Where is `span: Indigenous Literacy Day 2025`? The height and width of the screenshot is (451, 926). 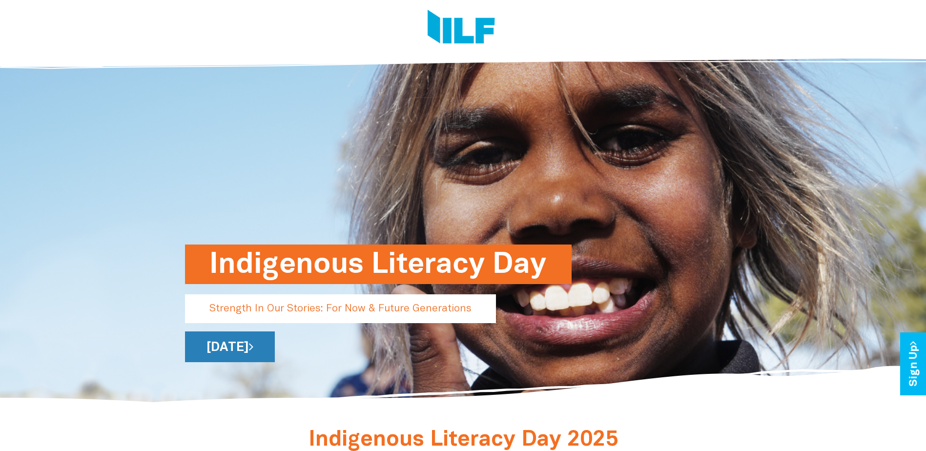
span: Indigenous Literacy Day 2025 is located at coordinates (463, 440).